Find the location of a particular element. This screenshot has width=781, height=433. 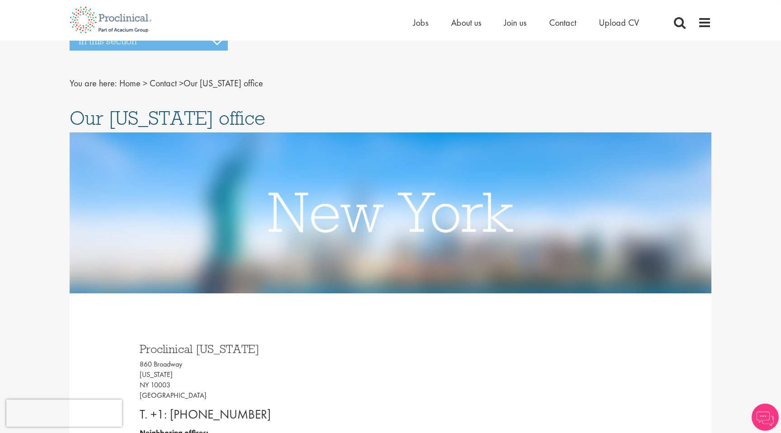

a: breadcrumb link to Home is located at coordinates (130, 83).